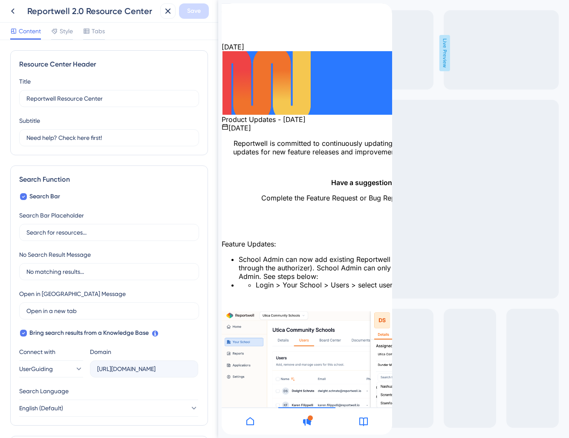  Describe the element at coordinates (162, 194) in the screenshot. I see `span: Complete the Feature Request or Bug Report survey in the Resource Center!` at that location.